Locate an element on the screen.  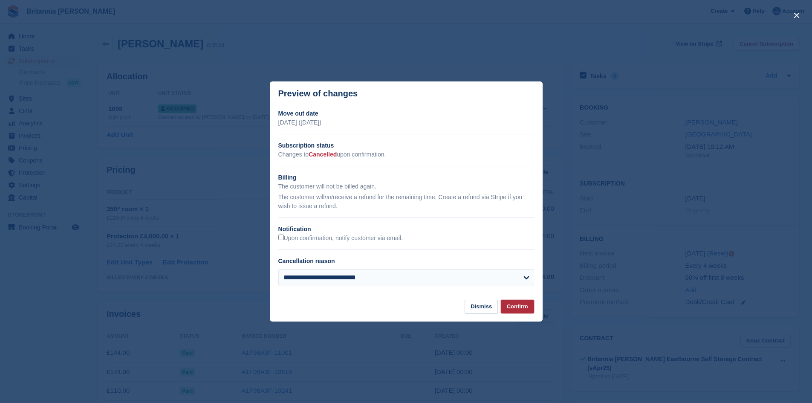
em: not is located at coordinates (328, 197).